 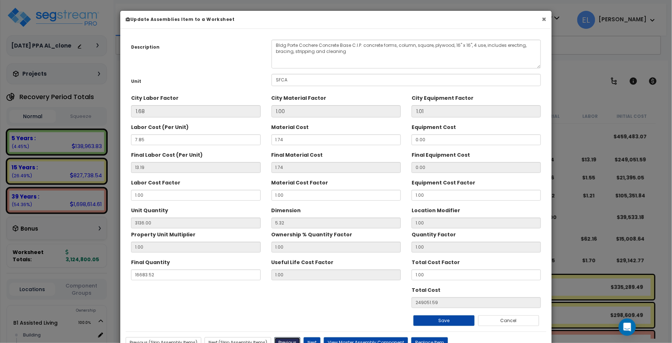 I want to click on label: Final Material Cost, so click(x=297, y=153).